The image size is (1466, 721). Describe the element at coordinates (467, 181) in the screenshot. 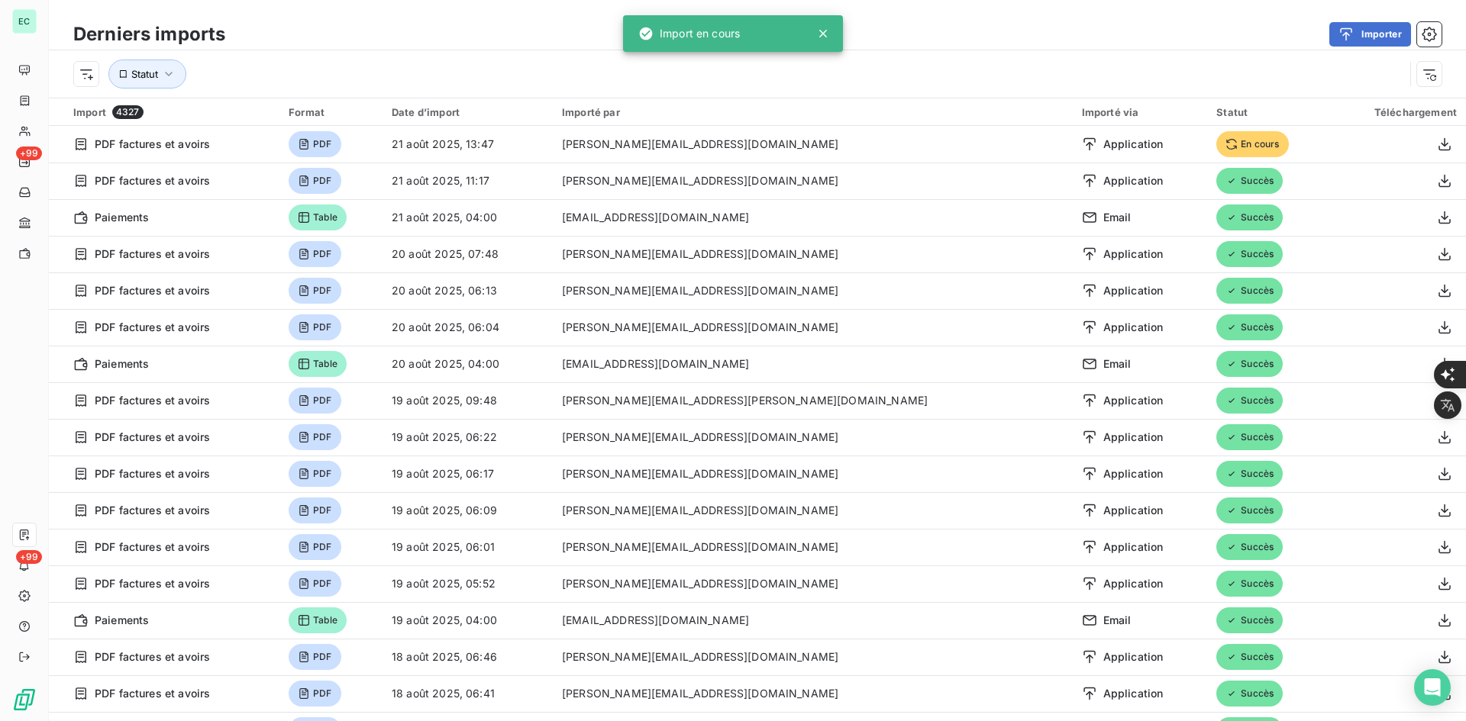

I see `td: 21 août 2025, 11:17` at that location.